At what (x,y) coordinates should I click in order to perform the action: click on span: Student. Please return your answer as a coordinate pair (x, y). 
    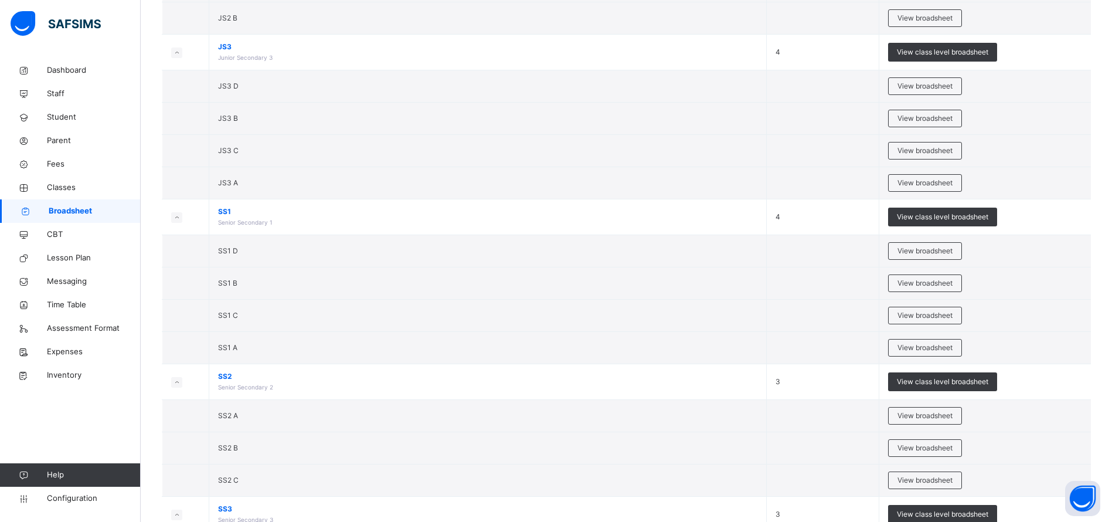
    Looking at the image, I should click on (94, 117).